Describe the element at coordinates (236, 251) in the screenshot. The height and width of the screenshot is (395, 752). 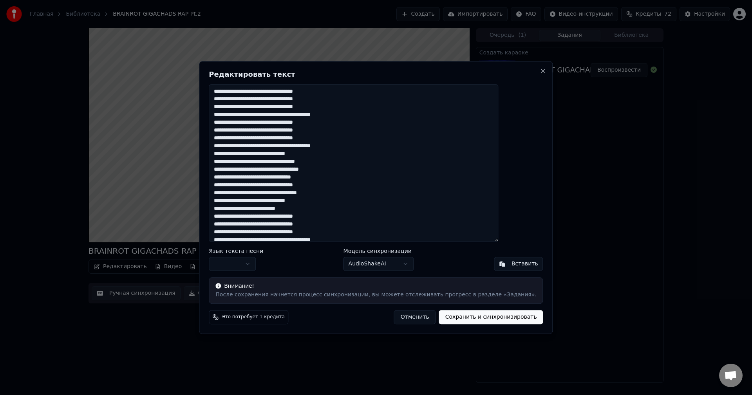
I see `label: Язык текста песни` at that location.